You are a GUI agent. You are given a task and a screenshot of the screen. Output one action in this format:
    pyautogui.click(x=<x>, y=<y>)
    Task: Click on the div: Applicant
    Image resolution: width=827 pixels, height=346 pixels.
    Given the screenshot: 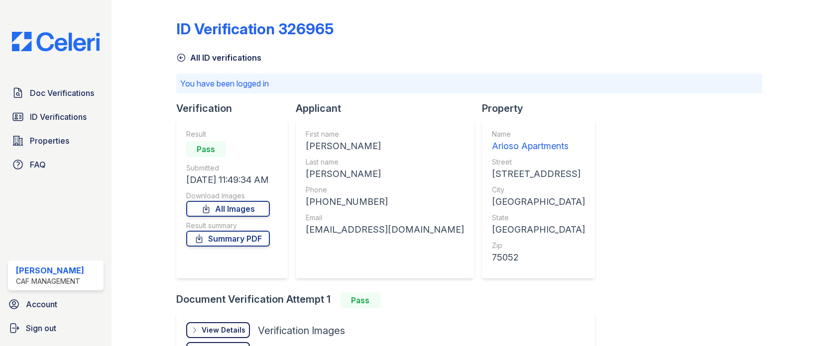 What is the action you would take?
    pyautogui.click(x=389, y=109)
    